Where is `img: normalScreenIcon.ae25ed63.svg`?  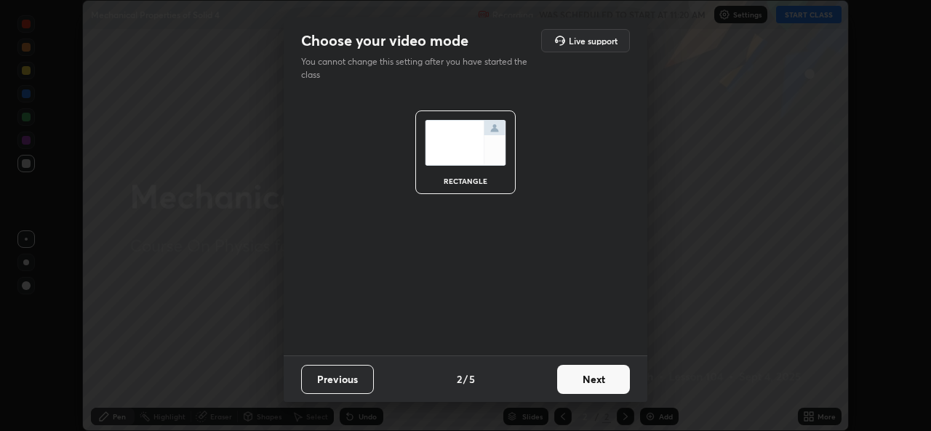
img: normalScreenIcon.ae25ed63.svg is located at coordinates (466, 143).